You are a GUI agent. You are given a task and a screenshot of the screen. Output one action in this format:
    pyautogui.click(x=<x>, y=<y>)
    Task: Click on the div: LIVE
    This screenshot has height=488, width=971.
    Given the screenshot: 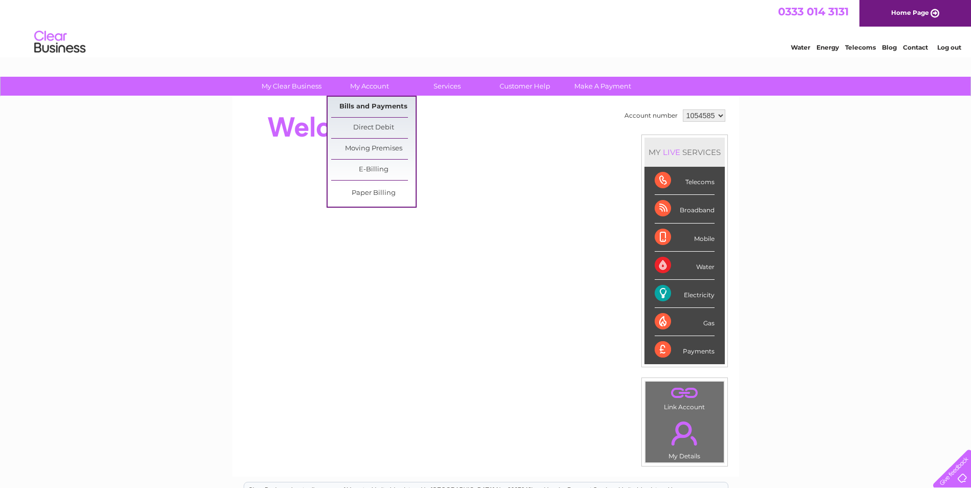 What is the action you would take?
    pyautogui.click(x=672, y=152)
    